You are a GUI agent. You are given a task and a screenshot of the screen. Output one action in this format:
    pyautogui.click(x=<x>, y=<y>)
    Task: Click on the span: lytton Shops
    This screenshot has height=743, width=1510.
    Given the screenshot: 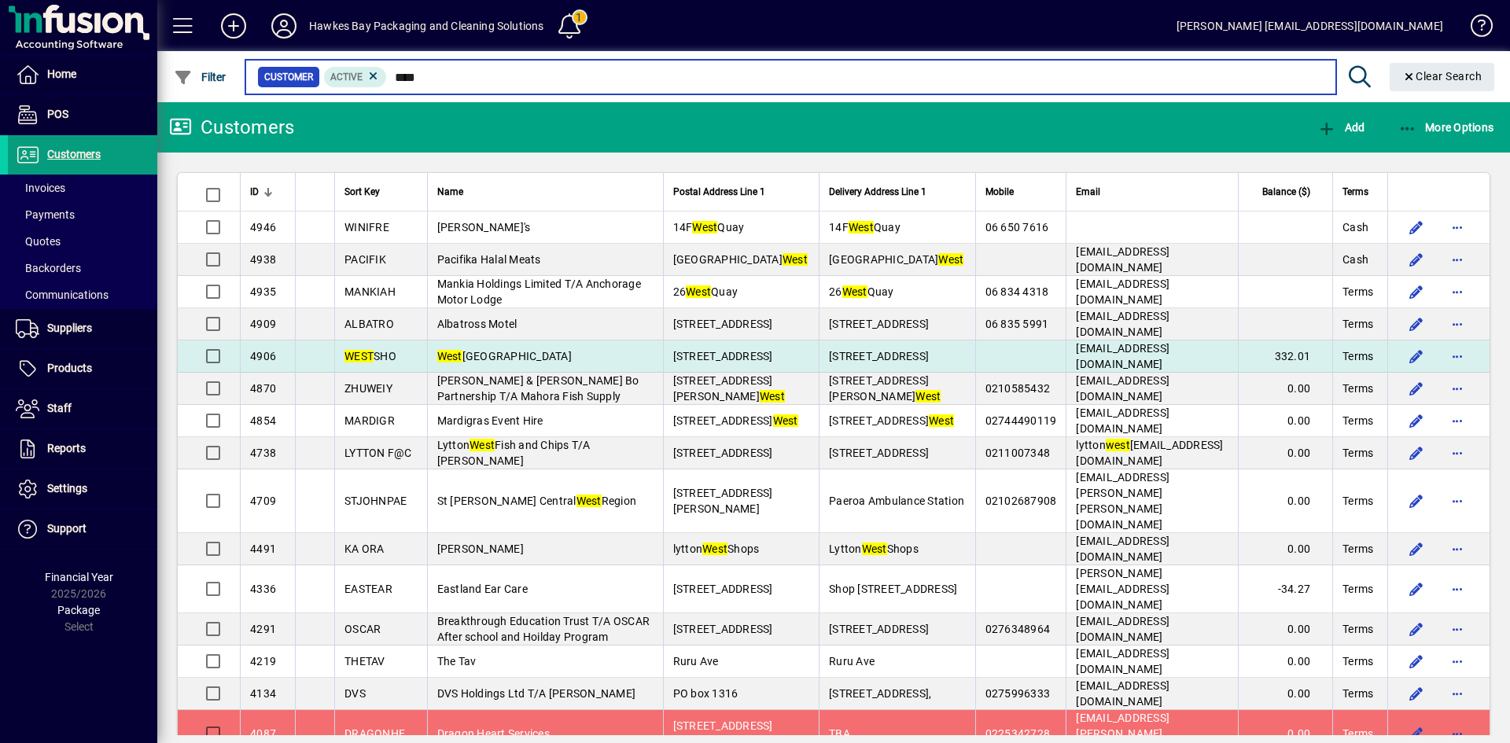 What is the action you would take?
    pyautogui.click(x=717, y=549)
    